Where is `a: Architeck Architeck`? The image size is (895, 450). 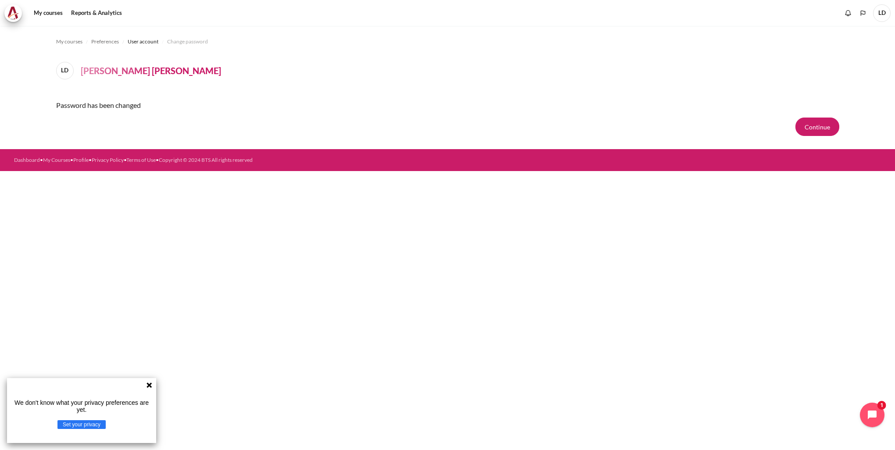 a: Architeck Architeck is located at coordinates (15, 13).